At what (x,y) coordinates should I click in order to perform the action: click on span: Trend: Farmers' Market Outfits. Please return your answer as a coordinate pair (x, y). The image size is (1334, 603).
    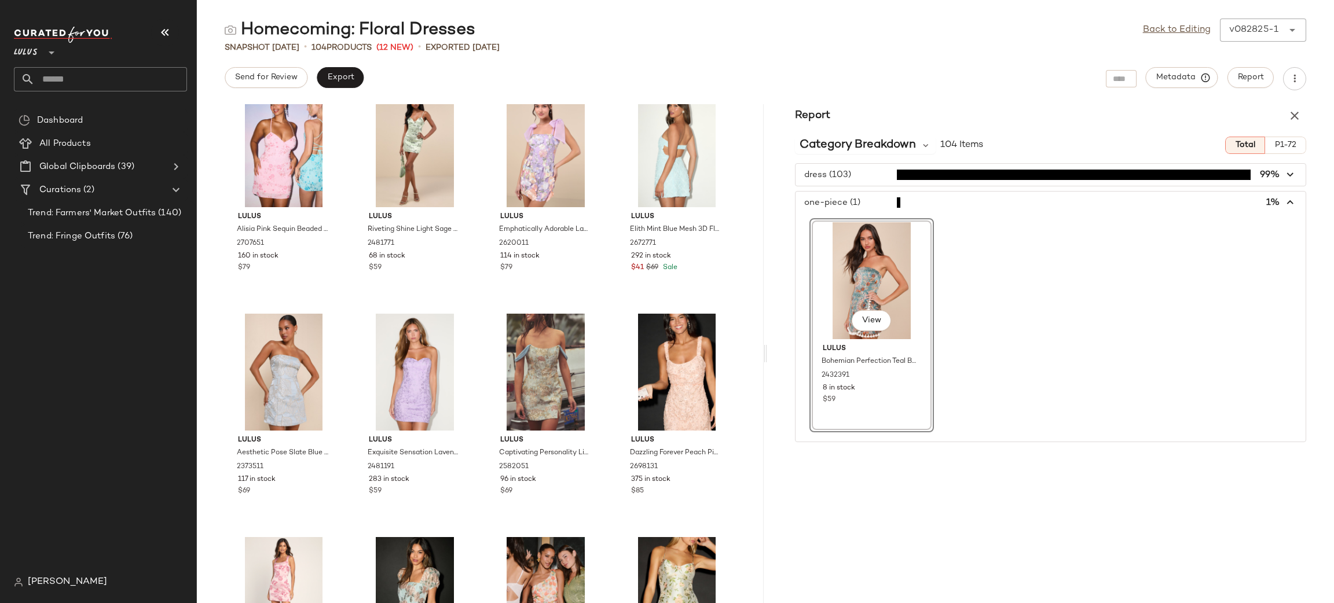
    Looking at the image, I should click on (91, 213).